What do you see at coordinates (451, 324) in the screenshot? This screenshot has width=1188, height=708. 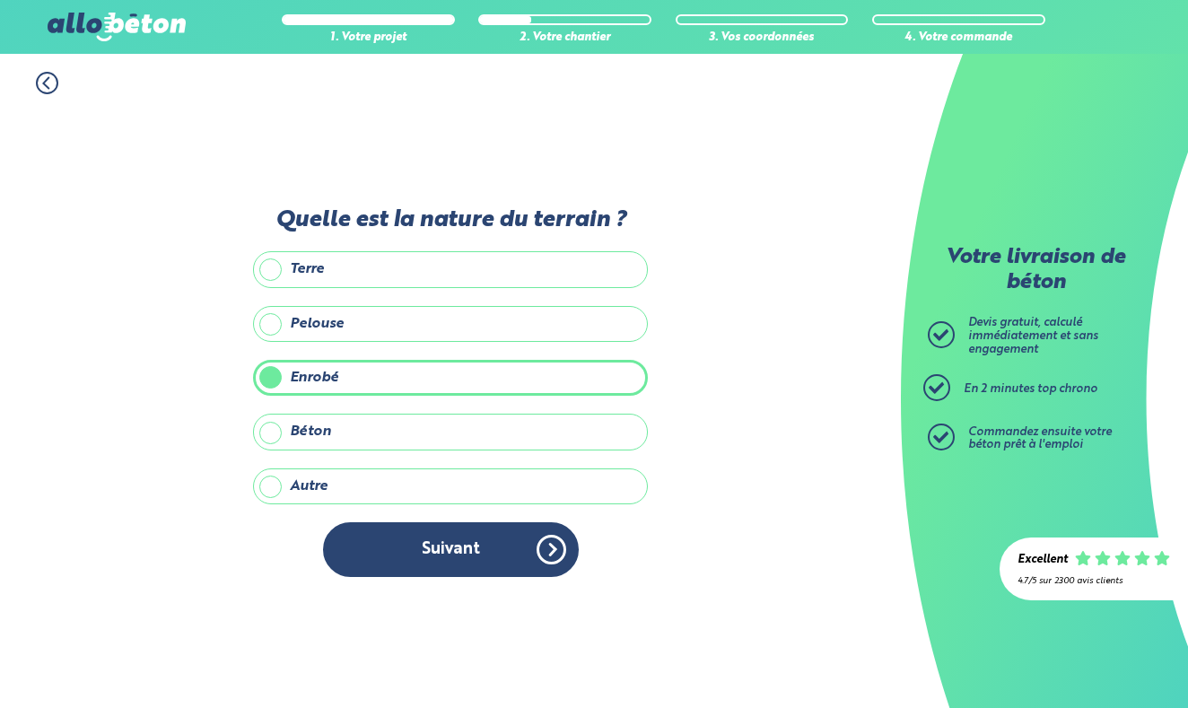 I see `label: Pelouse` at bounding box center [451, 324].